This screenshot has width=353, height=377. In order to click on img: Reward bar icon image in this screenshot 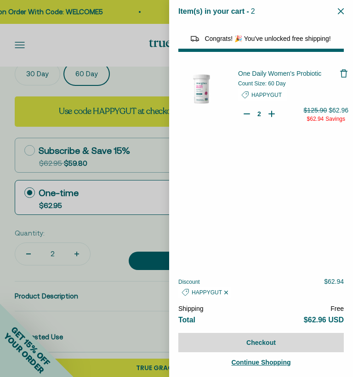, I will do `click(195, 39)`.